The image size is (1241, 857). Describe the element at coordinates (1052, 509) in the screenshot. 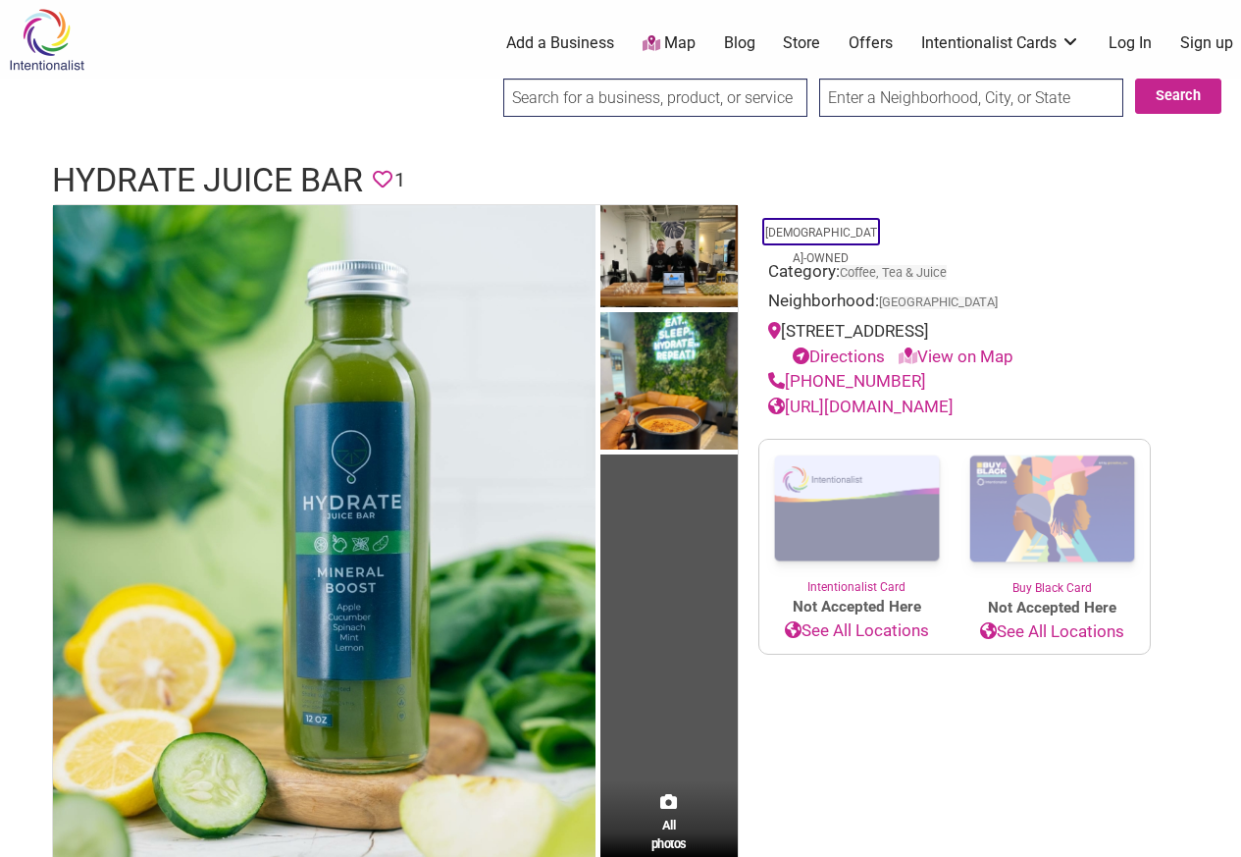

I see `img: Buy Black Card` at that location.